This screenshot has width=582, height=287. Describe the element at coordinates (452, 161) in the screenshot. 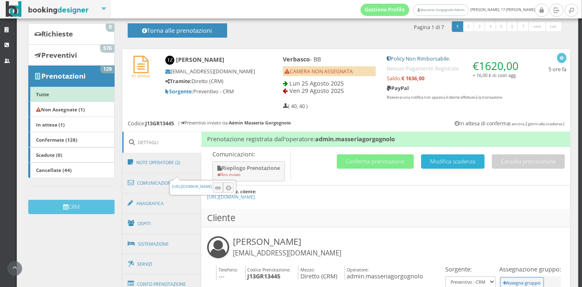

I see `button: Modifica scadenza` at that location.